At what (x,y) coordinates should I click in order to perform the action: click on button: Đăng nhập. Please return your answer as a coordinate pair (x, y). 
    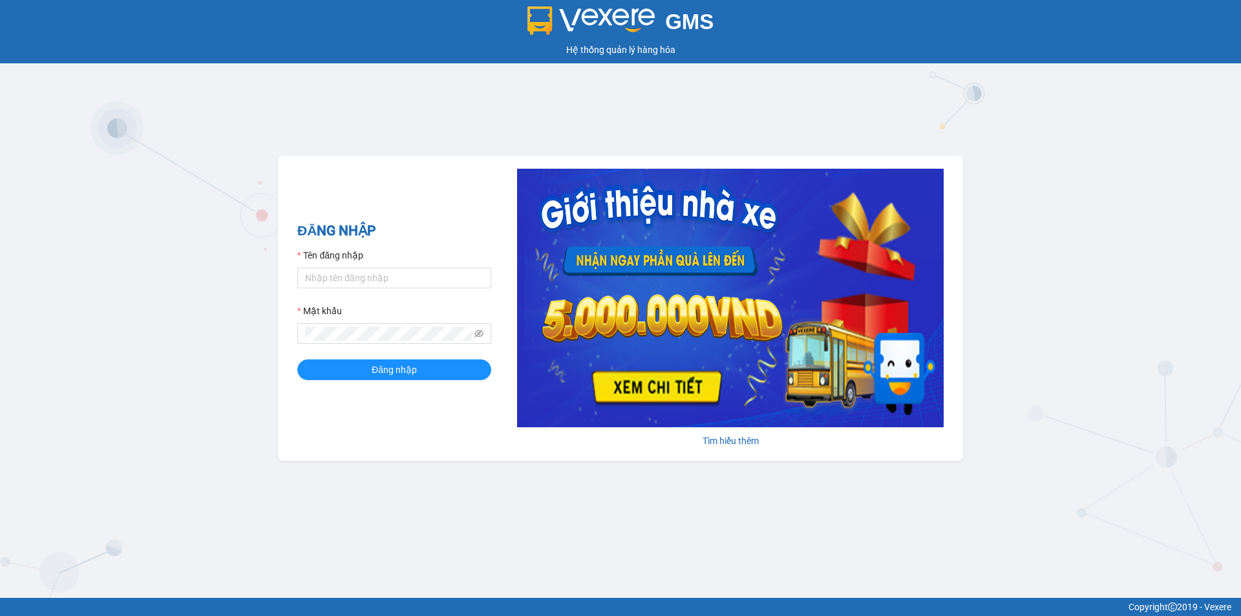
    Looking at the image, I should click on (394, 370).